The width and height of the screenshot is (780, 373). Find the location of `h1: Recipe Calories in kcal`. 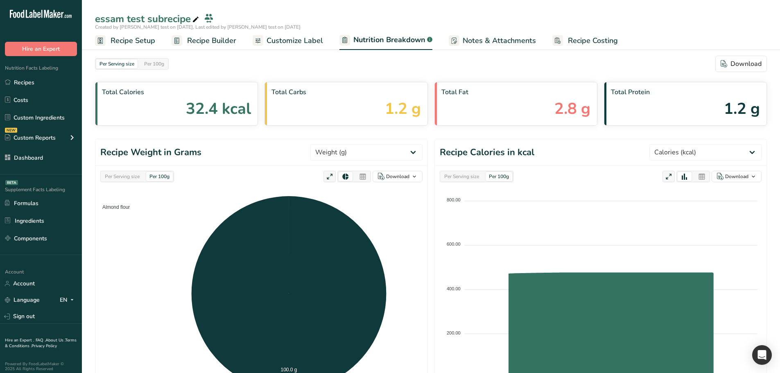

h1: Recipe Calories in kcal is located at coordinates (487, 152).